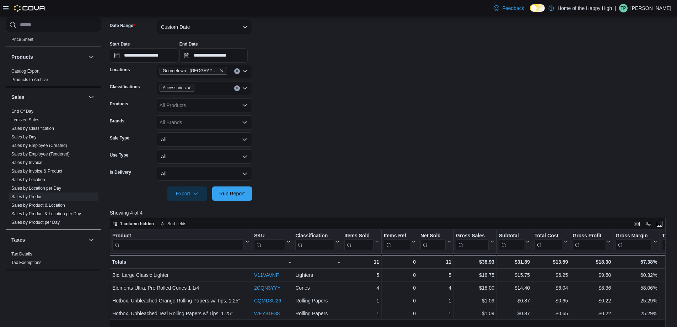 Image resolution: width=677 pixels, height=327 pixels. What do you see at coordinates (178, 236) in the screenshot?
I see `div: Product` at bounding box center [178, 236].